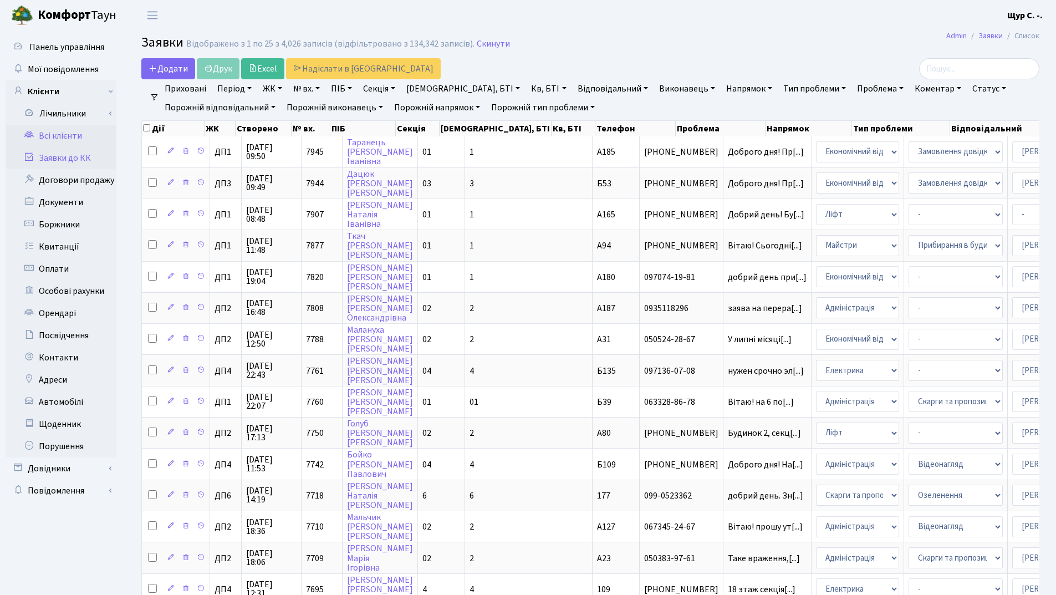 The height and width of the screenshot is (595, 1056). I want to click on span: заява на перера[...], so click(765, 308).